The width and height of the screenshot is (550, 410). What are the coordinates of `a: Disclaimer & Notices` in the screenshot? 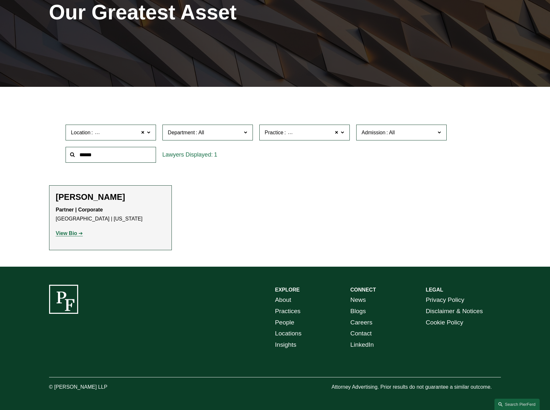 It's located at (454, 312).